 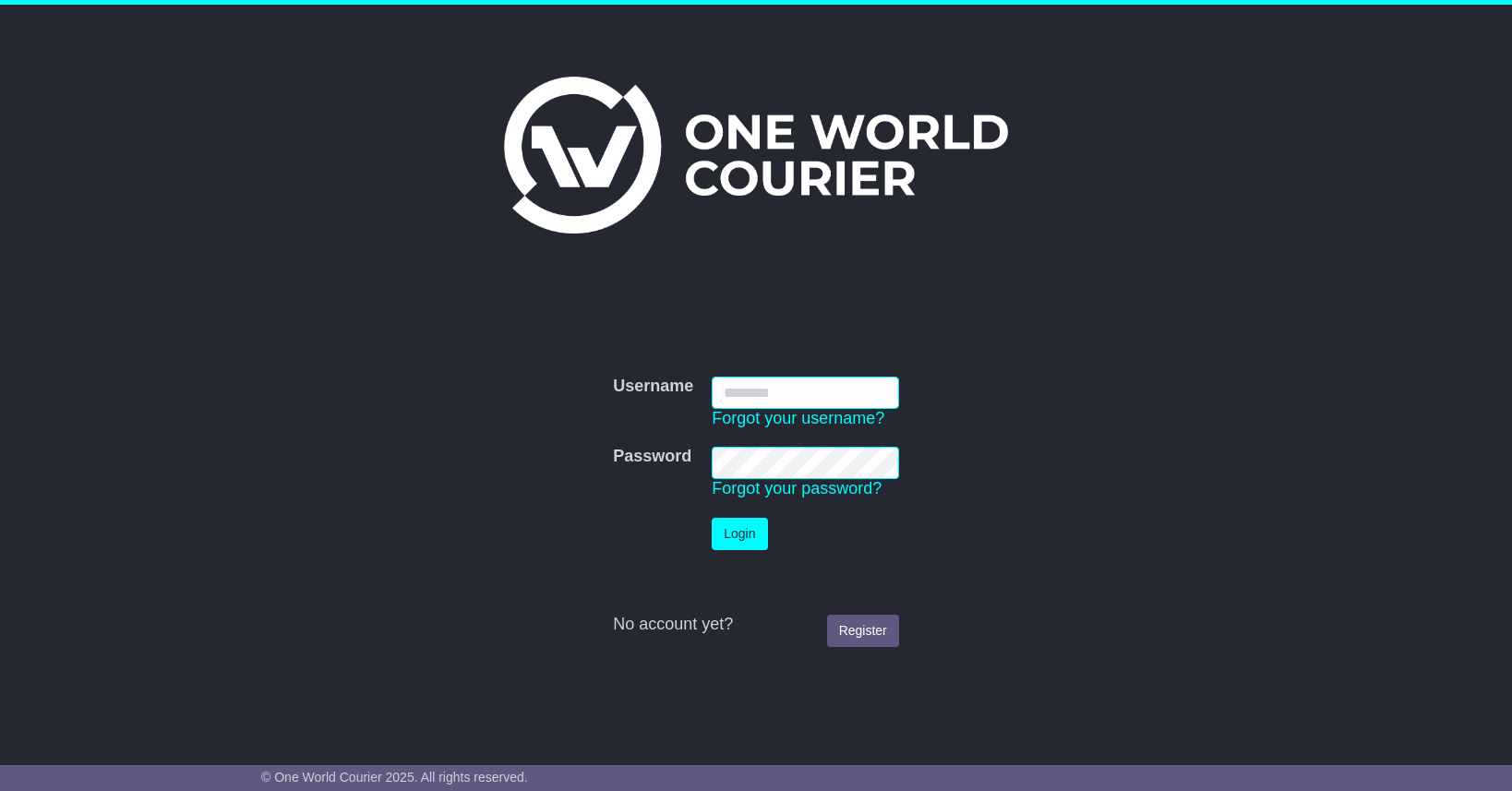 What do you see at coordinates (796, 488) in the screenshot?
I see `a: Forgot your password?` at bounding box center [796, 488].